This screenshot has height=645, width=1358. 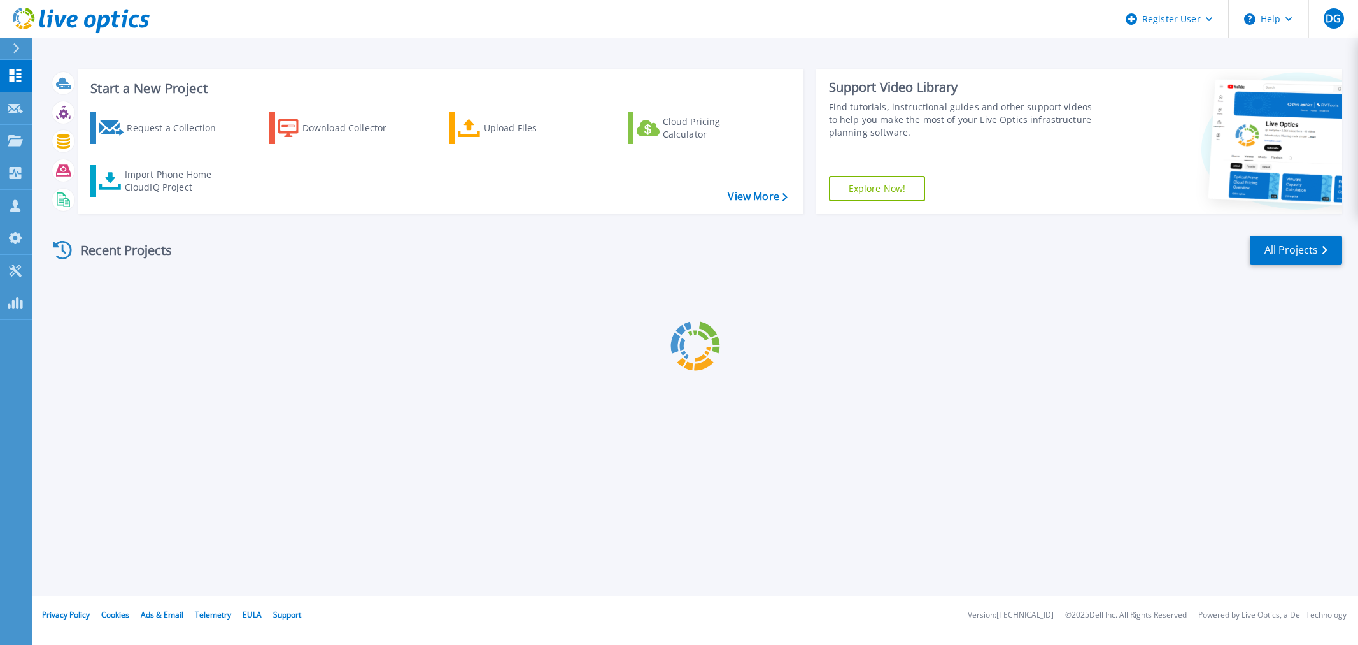 I want to click on a: Upload Files, so click(x=520, y=128).